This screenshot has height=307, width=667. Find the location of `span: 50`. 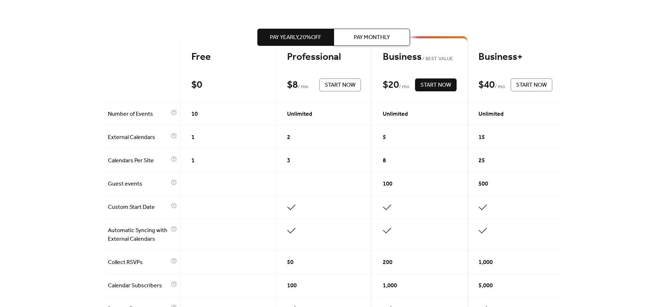

span: 50 is located at coordinates (290, 263).